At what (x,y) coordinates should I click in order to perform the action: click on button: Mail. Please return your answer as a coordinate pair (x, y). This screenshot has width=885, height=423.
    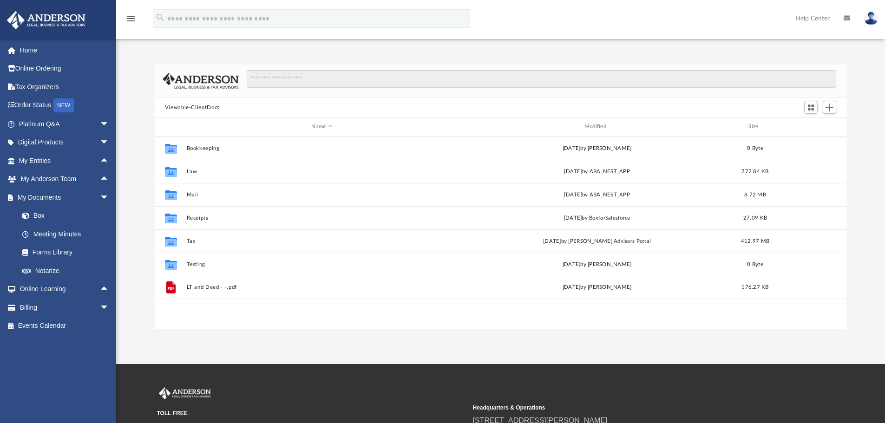
    Looking at the image, I should click on (321, 195).